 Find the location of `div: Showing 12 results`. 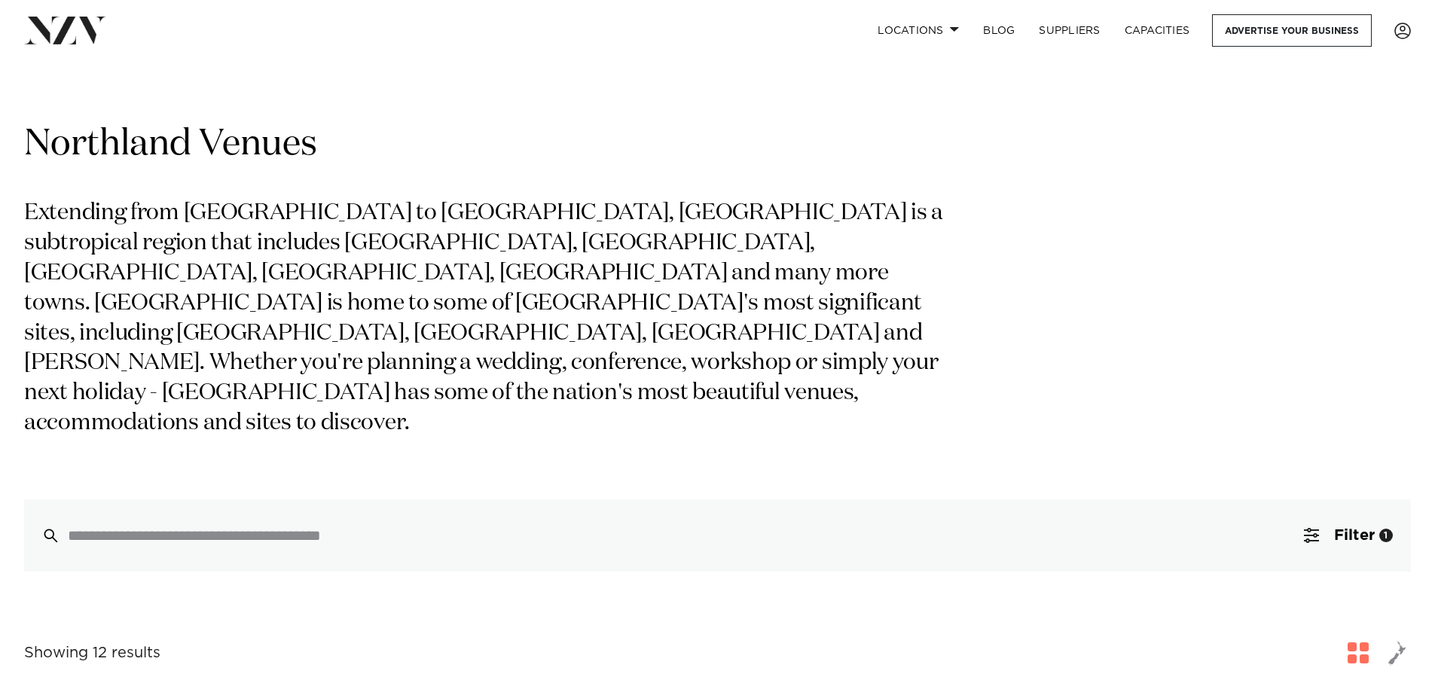

div: Showing 12 results is located at coordinates (92, 653).